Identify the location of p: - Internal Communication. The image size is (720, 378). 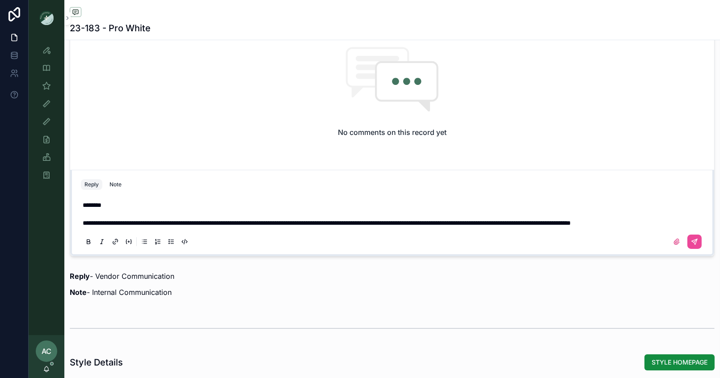
(392, 292).